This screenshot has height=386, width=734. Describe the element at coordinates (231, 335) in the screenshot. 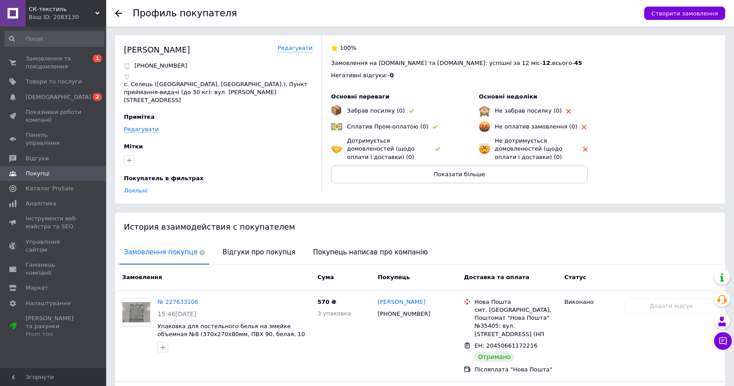

I see `span: Упаковка для постельного белья на змейке объемная №8 (370х270х80мм, ПВХ 90, белая, 10 шт/упаковка)` at that location.